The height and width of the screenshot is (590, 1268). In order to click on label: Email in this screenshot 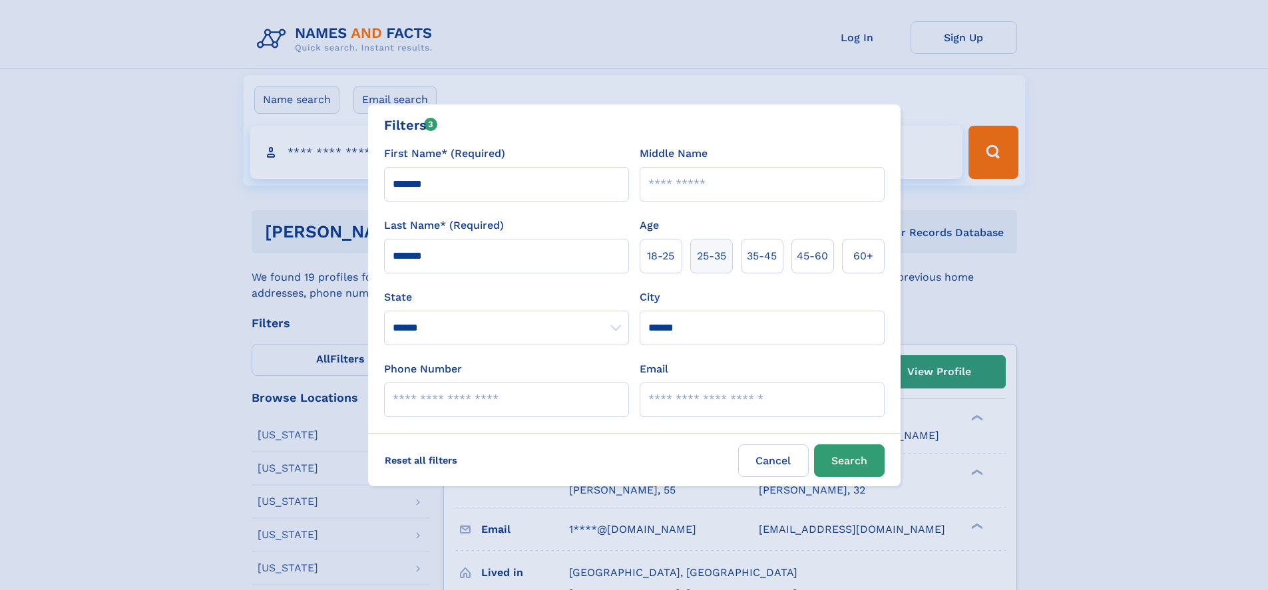, I will do `click(654, 369)`.